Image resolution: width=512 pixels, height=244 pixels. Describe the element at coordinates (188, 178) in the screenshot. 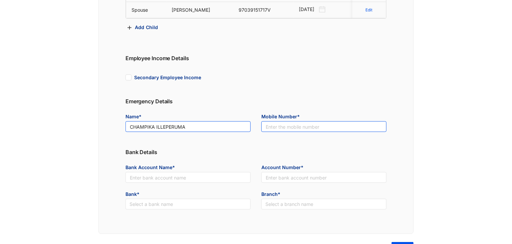

I see `input: Enter bank account name` at that location.